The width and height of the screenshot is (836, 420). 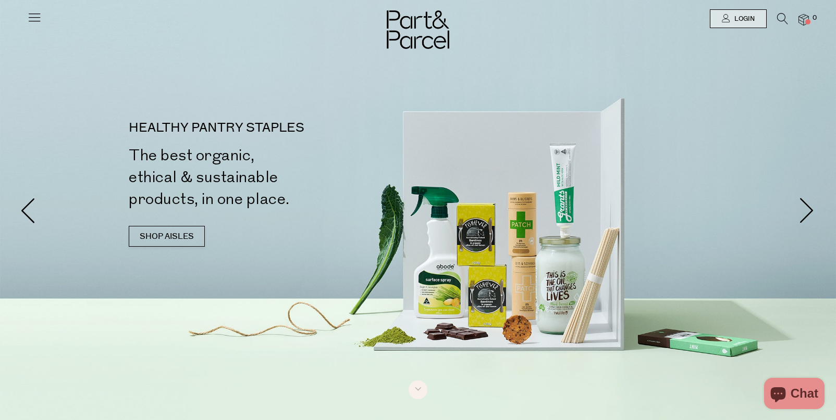 What do you see at coordinates (743, 19) in the screenshot?
I see `span: Login` at bounding box center [743, 19].